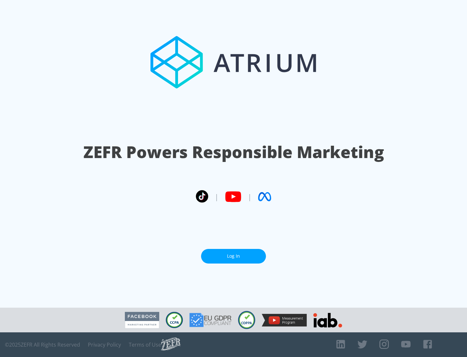 This screenshot has height=357, width=467. I want to click on a: Terms of Use, so click(145, 344).